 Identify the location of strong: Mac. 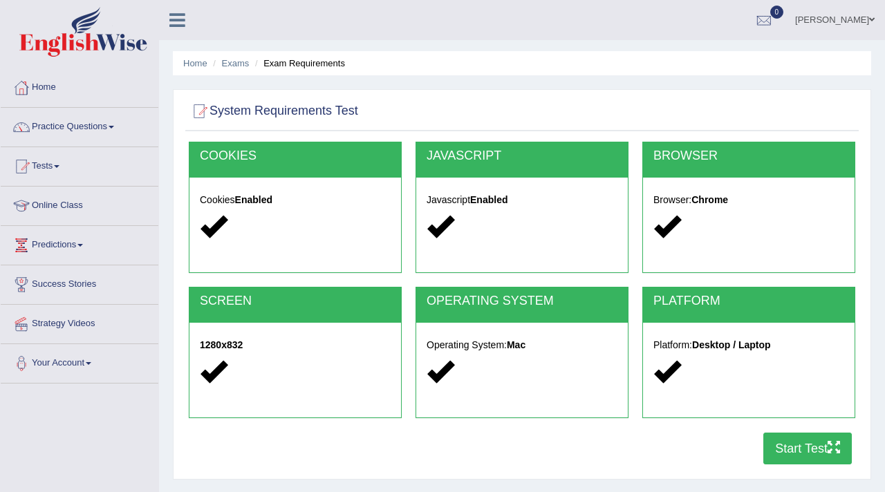
(516, 345).